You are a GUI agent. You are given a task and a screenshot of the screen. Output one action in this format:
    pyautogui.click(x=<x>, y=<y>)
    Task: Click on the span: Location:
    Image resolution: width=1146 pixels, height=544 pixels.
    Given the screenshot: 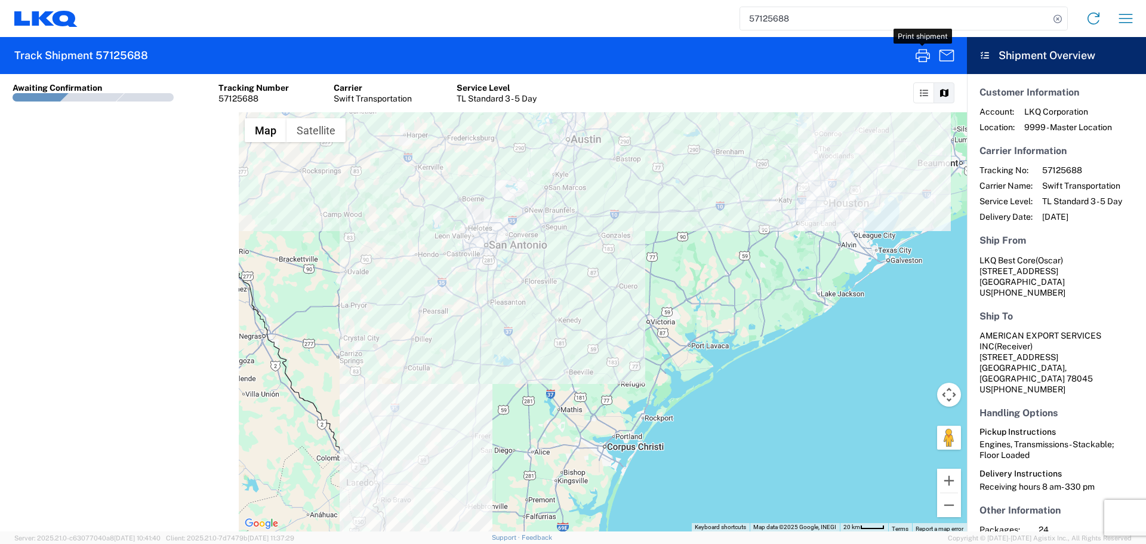 What is the action you would take?
    pyautogui.click(x=997, y=127)
    